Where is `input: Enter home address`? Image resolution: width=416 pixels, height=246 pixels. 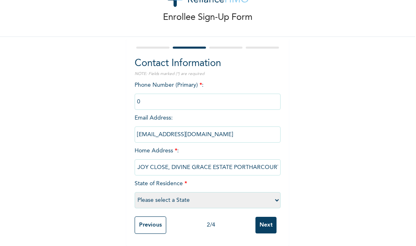 input: Enter home address is located at coordinates (208, 168).